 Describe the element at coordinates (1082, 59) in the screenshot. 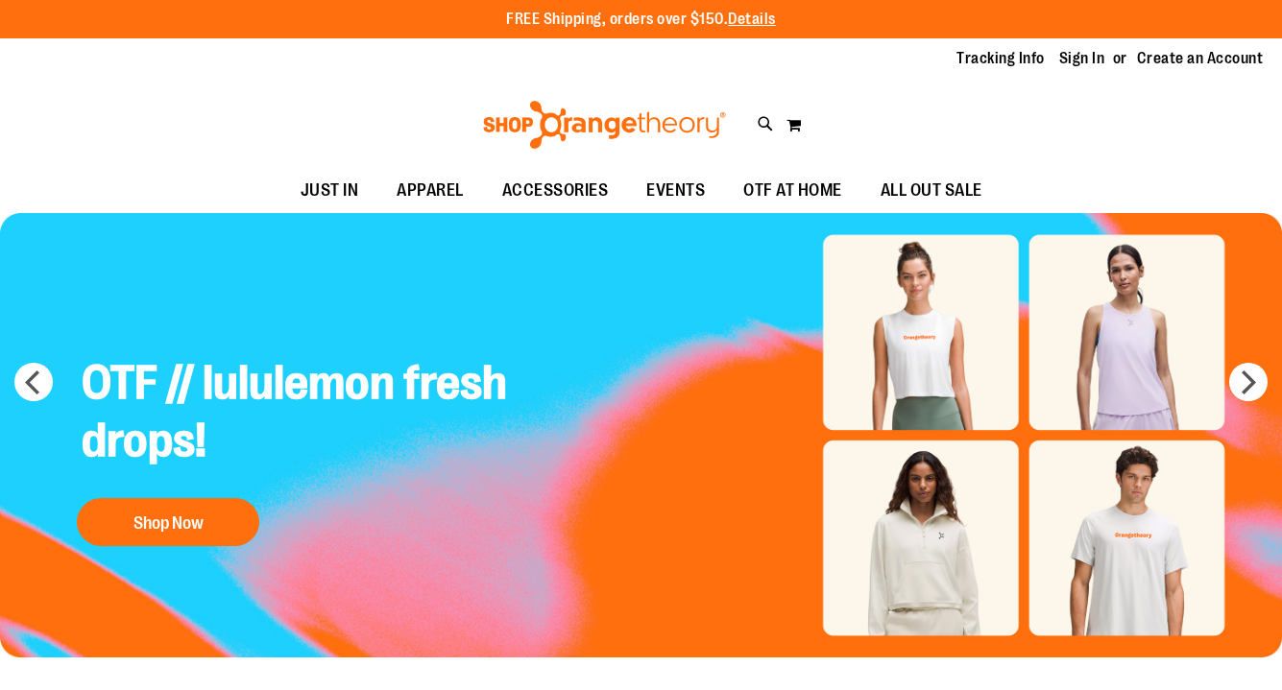

I see `a: Sign In` at that location.